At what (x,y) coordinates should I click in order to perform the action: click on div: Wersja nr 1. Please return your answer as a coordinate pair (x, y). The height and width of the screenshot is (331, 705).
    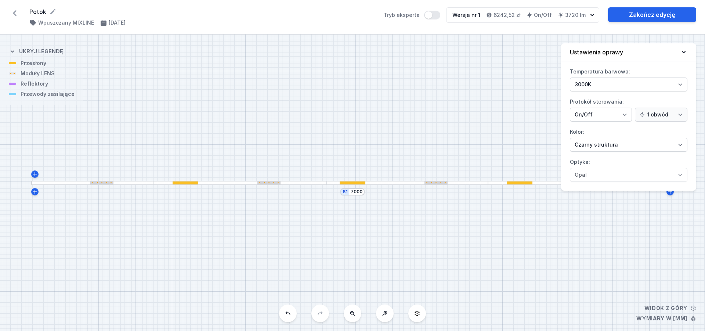
    Looking at the image, I should click on (466, 15).